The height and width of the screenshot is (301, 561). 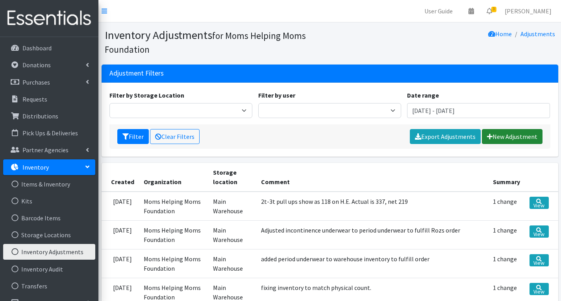 What do you see at coordinates (445, 136) in the screenshot?
I see `a: Export Adjustments` at bounding box center [445, 136].